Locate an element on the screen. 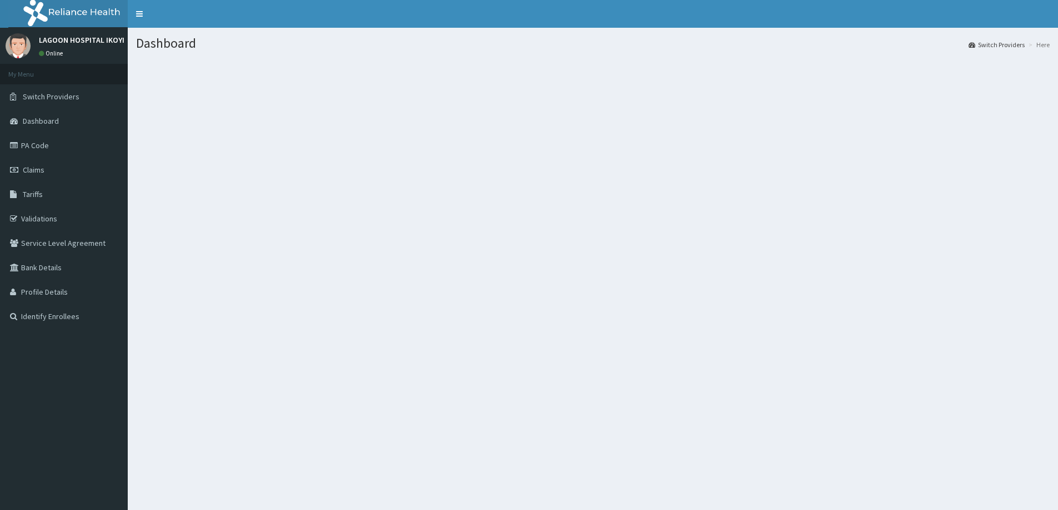 Image resolution: width=1058 pixels, height=510 pixels. a: Online is located at coordinates (52, 53).